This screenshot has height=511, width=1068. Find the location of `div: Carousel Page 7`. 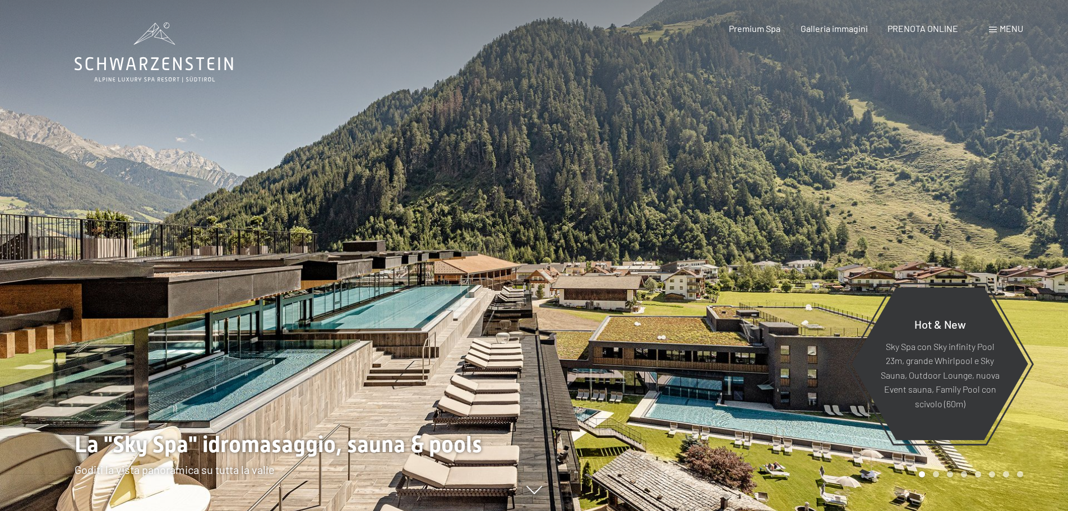

div: Carousel Page 7 is located at coordinates (1005, 474).